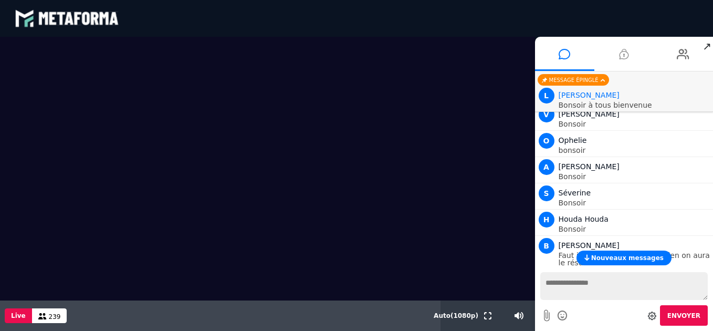  What do you see at coordinates (55, 317) in the screenshot?
I see `span: 239` at bounding box center [55, 317].